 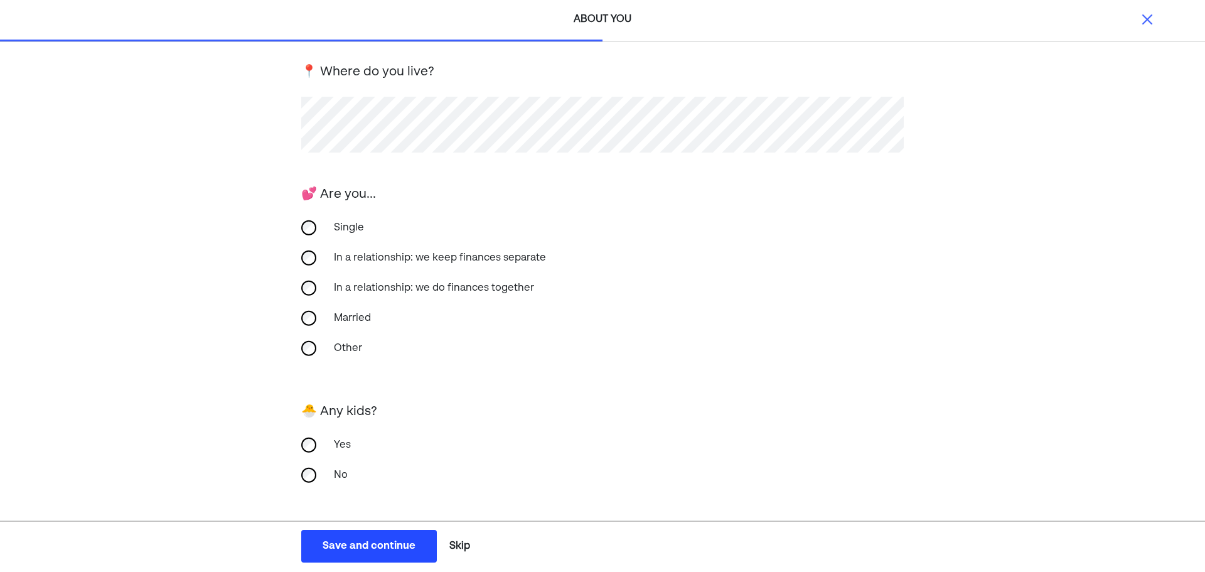 I want to click on div: 🐣 Any kids?, so click(x=339, y=412).